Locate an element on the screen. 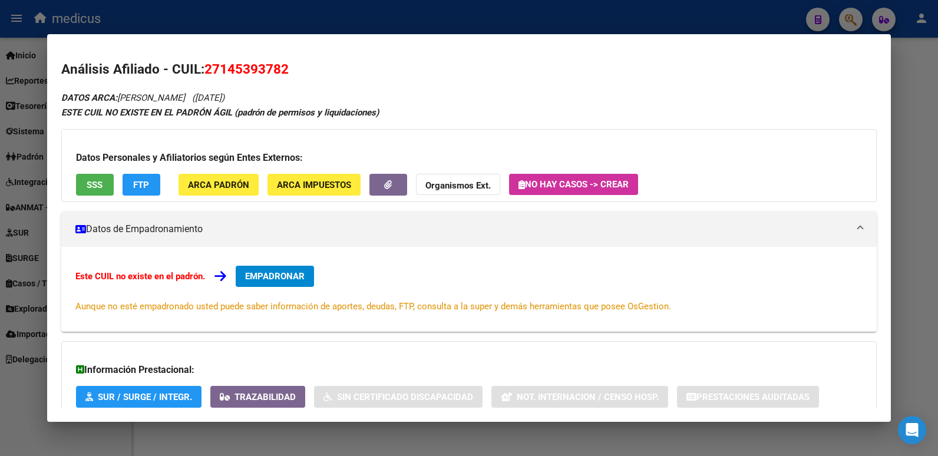  span: ARCA Padrón is located at coordinates (219, 185).